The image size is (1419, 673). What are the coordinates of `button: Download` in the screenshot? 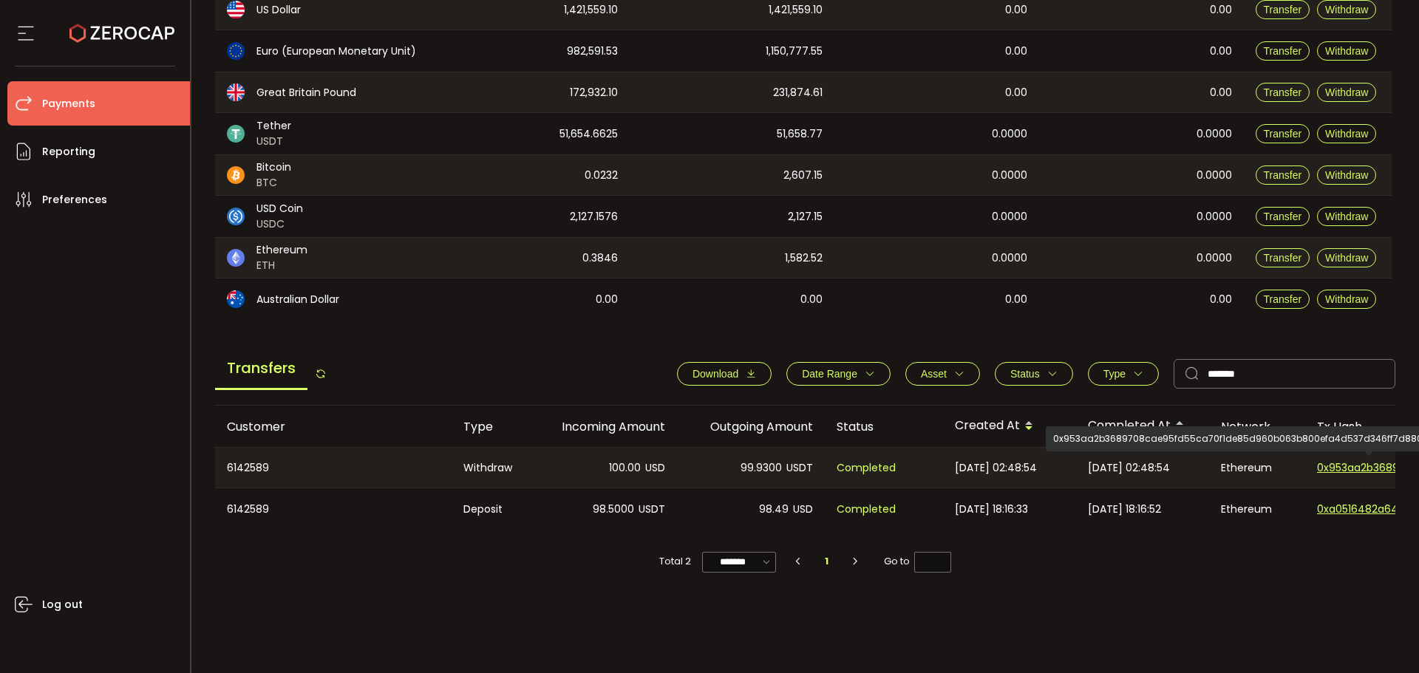 It's located at (724, 374).